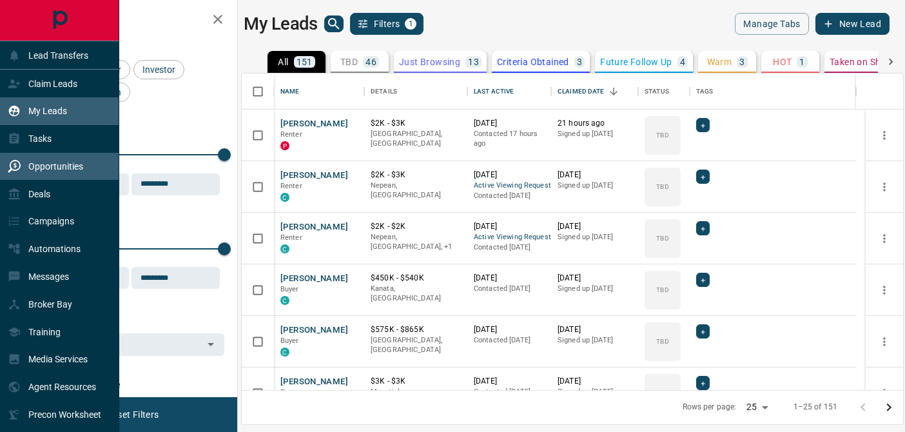  I want to click on button: Reset Filters, so click(132, 415).